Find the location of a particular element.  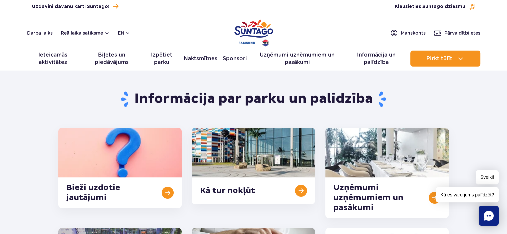

div: Tērzēšana is located at coordinates (489, 216).